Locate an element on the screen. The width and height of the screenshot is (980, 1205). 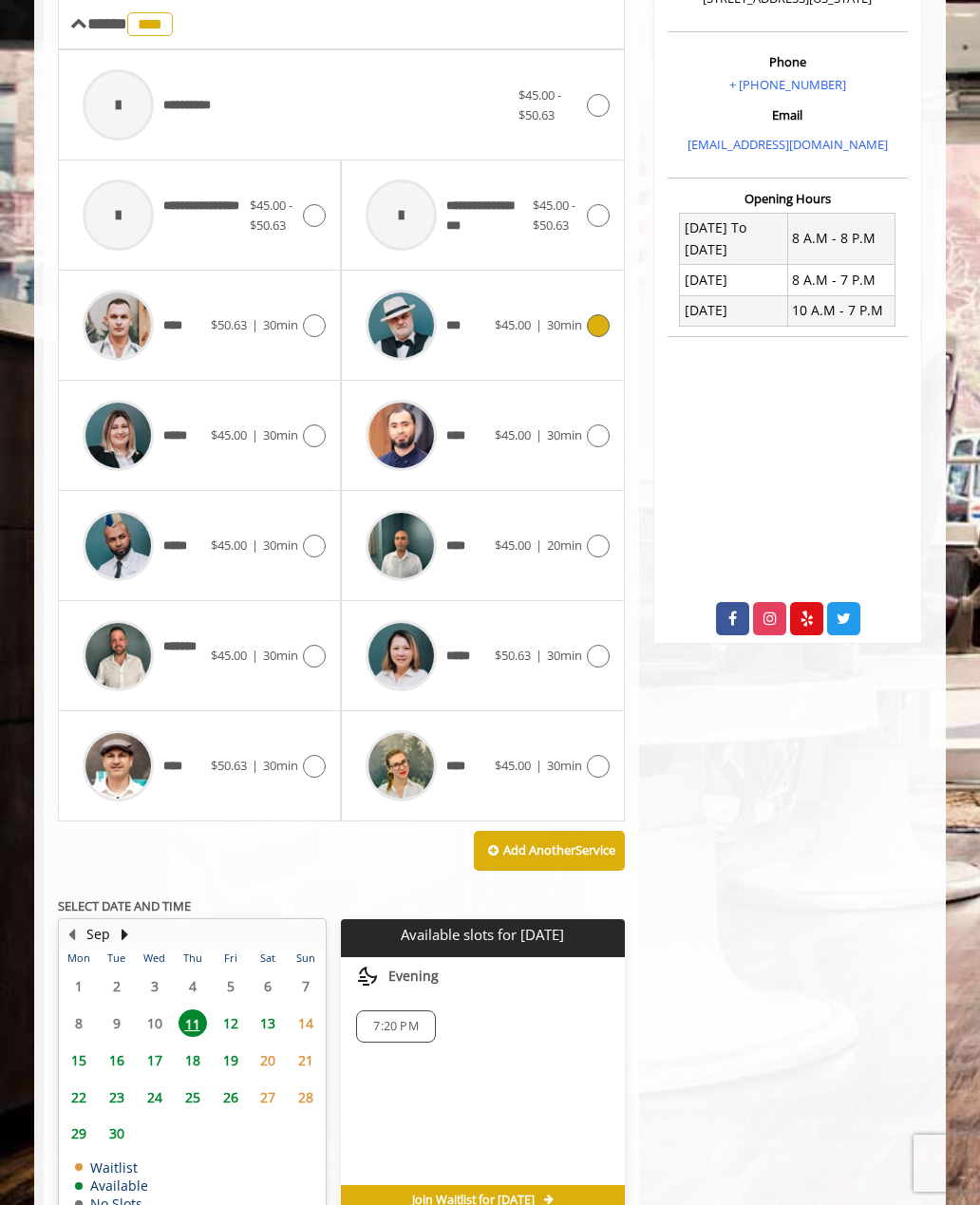
td: Select day14 is located at coordinates (306, 1023).